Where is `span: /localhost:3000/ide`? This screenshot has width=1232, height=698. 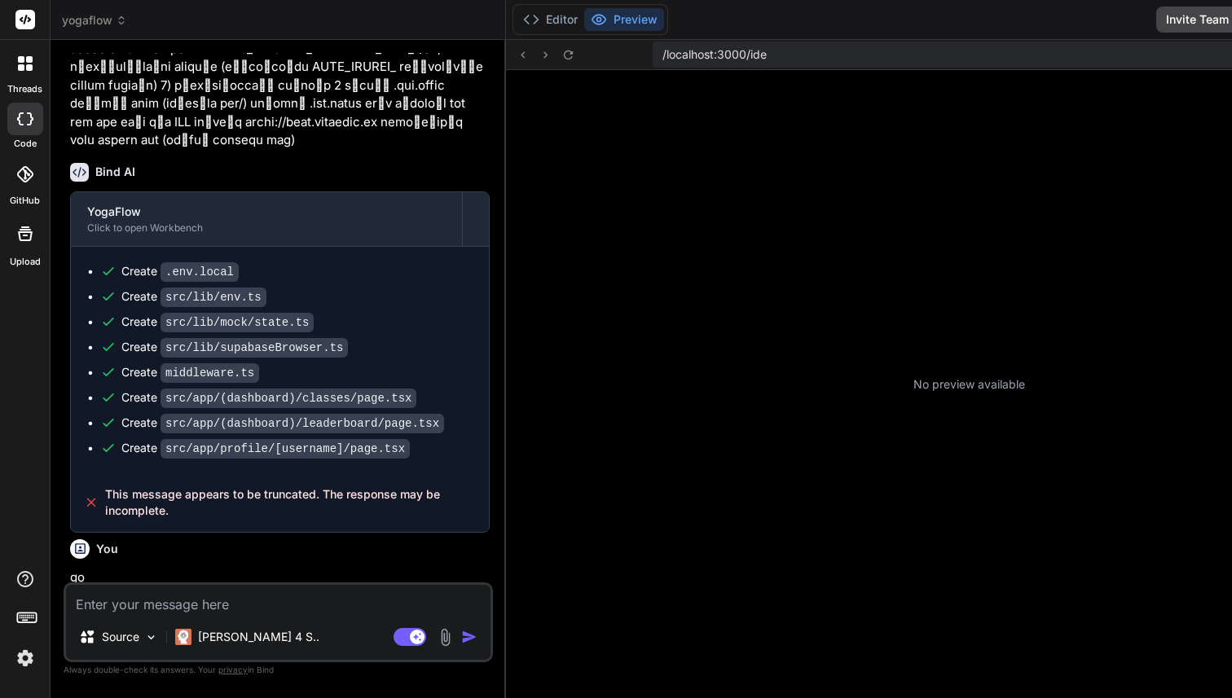
span: /localhost:3000/ide is located at coordinates (715, 55).